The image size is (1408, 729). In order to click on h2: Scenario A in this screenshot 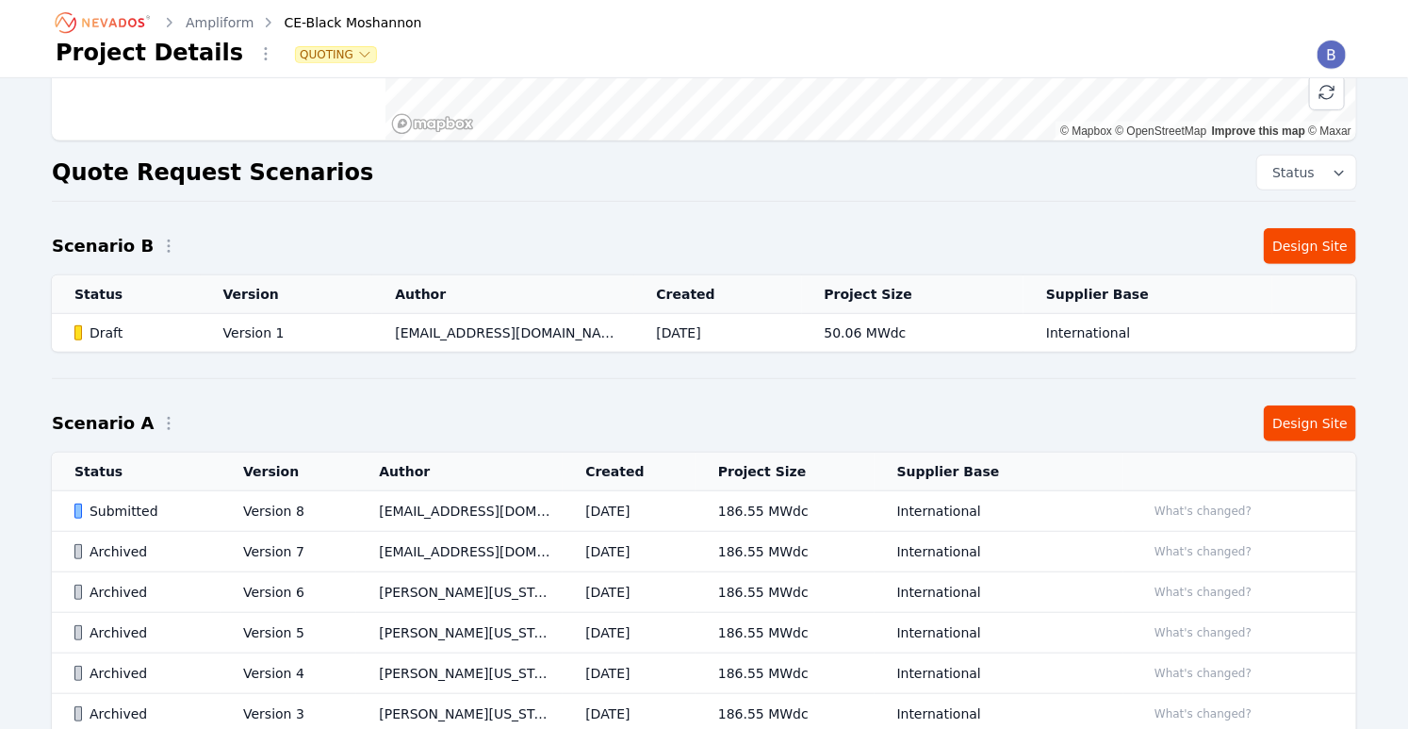, I will do `click(103, 423)`.